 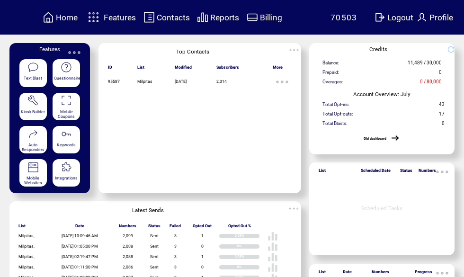 What do you see at coordinates (167, 17) in the screenshot?
I see `a: Contacts` at bounding box center [167, 17].